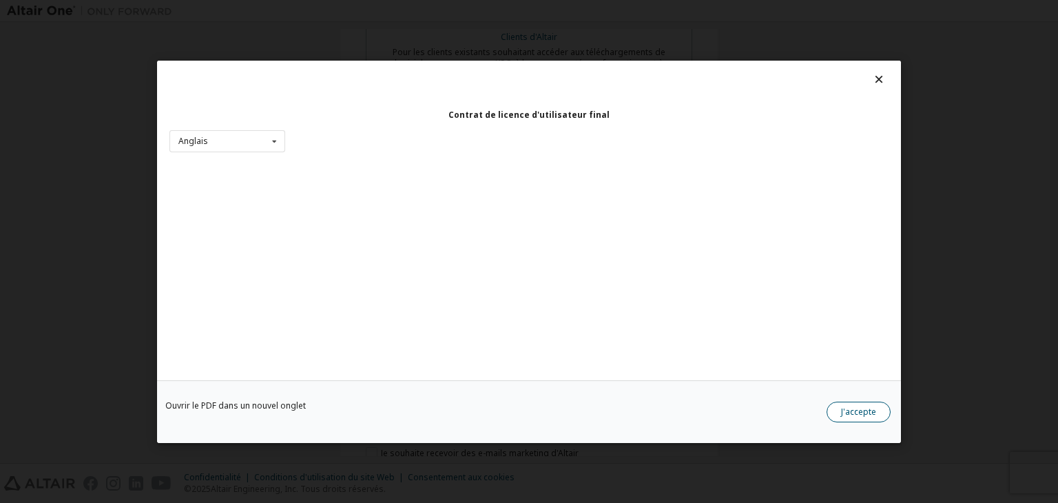 The image size is (1058, 503). I want to click on button: J'accepte, so click(859, 412).